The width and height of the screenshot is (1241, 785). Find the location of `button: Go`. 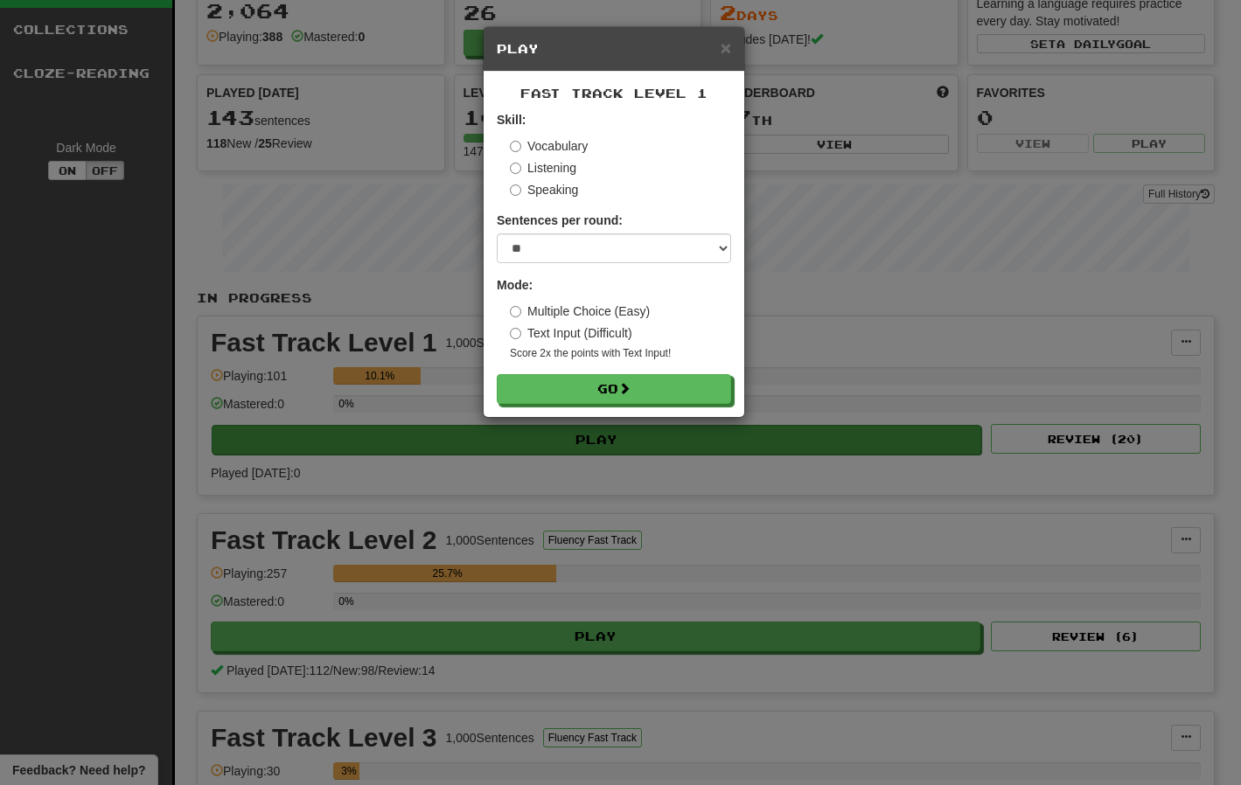

button: Go is located at coordinates (614, 389).